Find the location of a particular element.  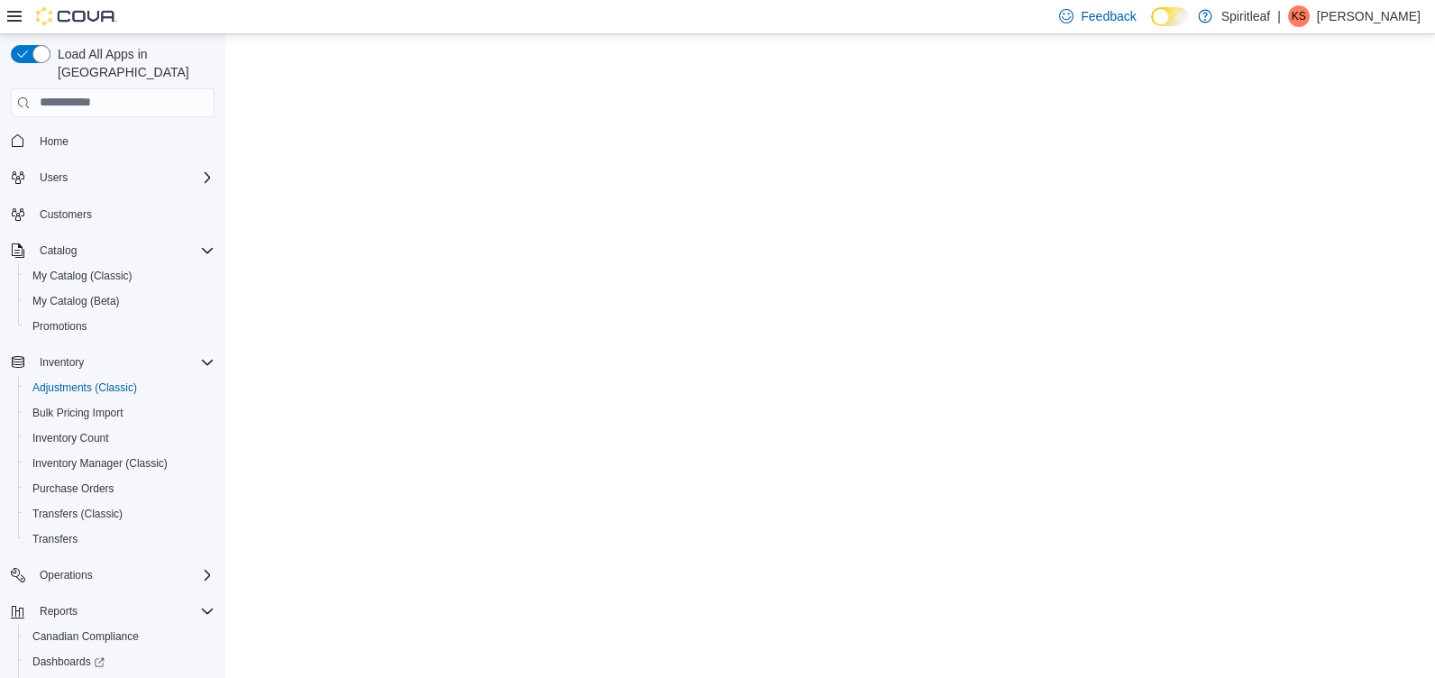

button: My Catalog (Classic) is located at coordinates (120, 276).